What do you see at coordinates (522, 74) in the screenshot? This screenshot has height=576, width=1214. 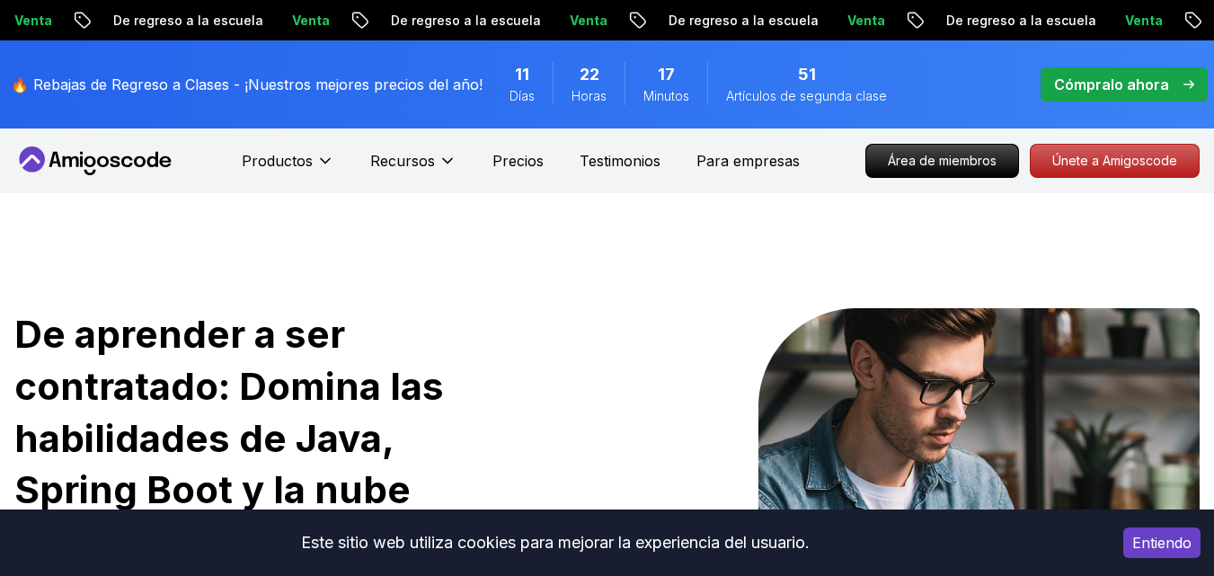 I see `font: 11` at bounding box center [522, 74].